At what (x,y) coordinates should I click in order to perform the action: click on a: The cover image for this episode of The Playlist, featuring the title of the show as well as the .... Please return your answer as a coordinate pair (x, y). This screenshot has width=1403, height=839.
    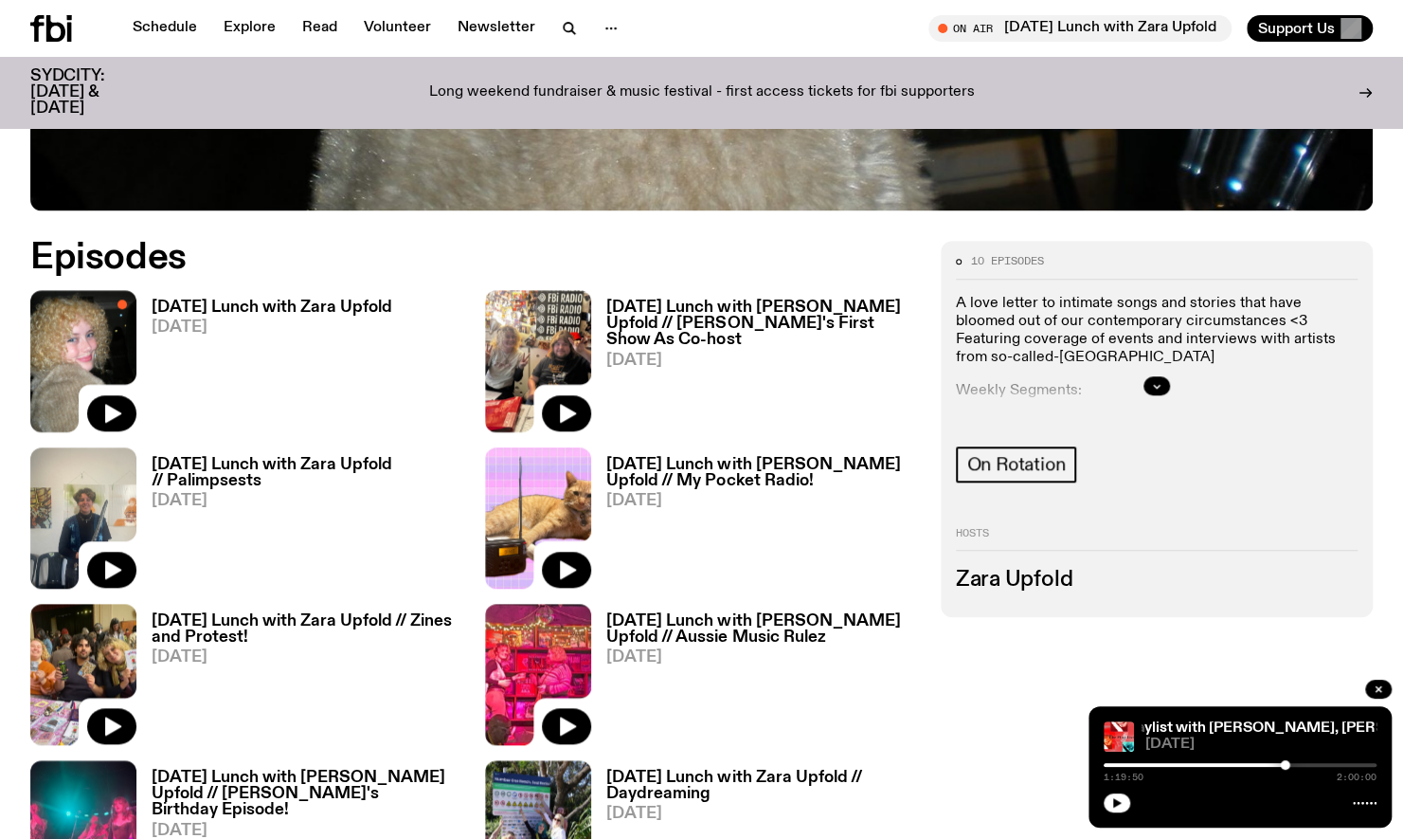
    Looking at the image, I should click on (1119, 736).